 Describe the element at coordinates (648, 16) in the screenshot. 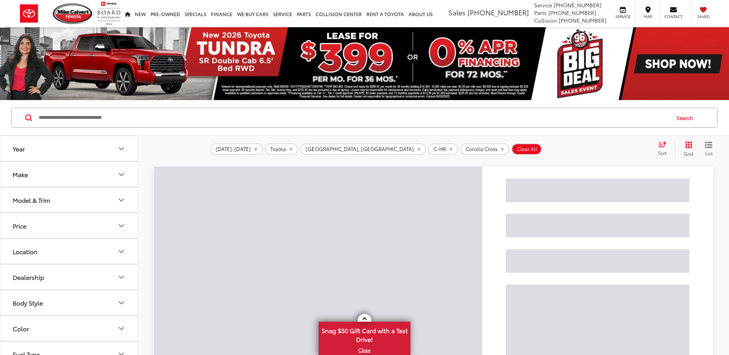

I see `span: Map` at that location.